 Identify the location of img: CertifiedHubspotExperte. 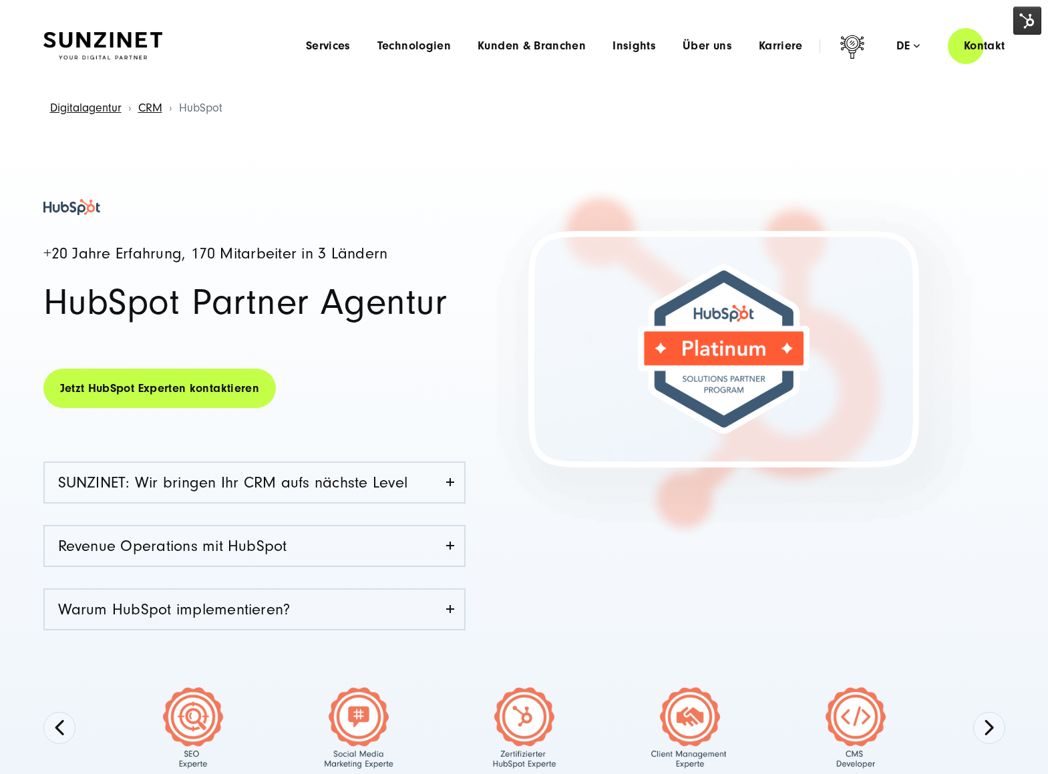
(524, 728).